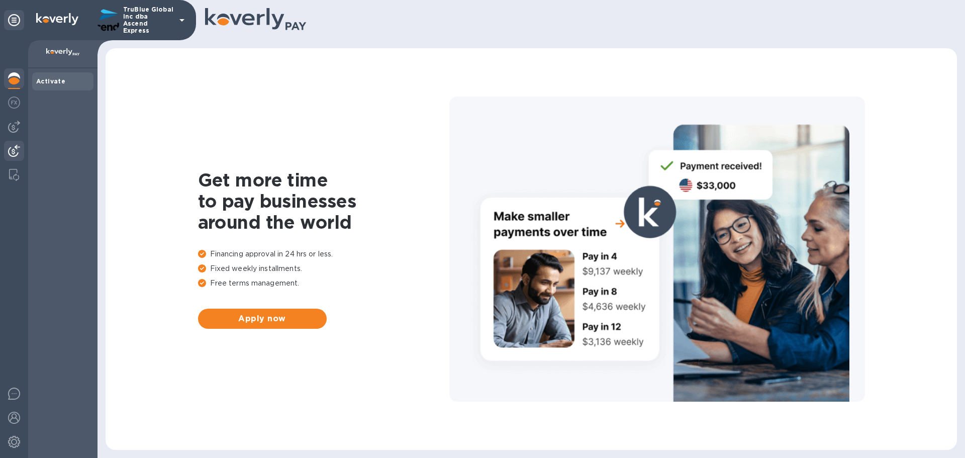 The width and height of the screenshot is (965, 458). What do you see at coordinates (14, 103) in the screenshot?
I see `img: Foreign exchange` at bounding box center [14, 103].